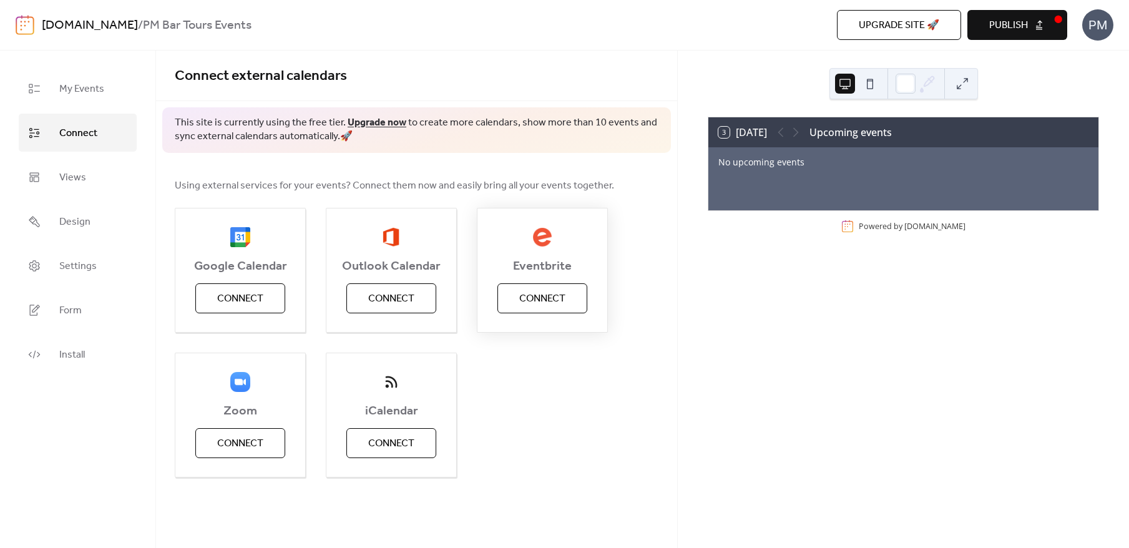 This screenshot has height=548, width=1129. What do you see at coordinates (77, 310) in the screenshot?
I see `a: Form` at bounding box center [77, 310].